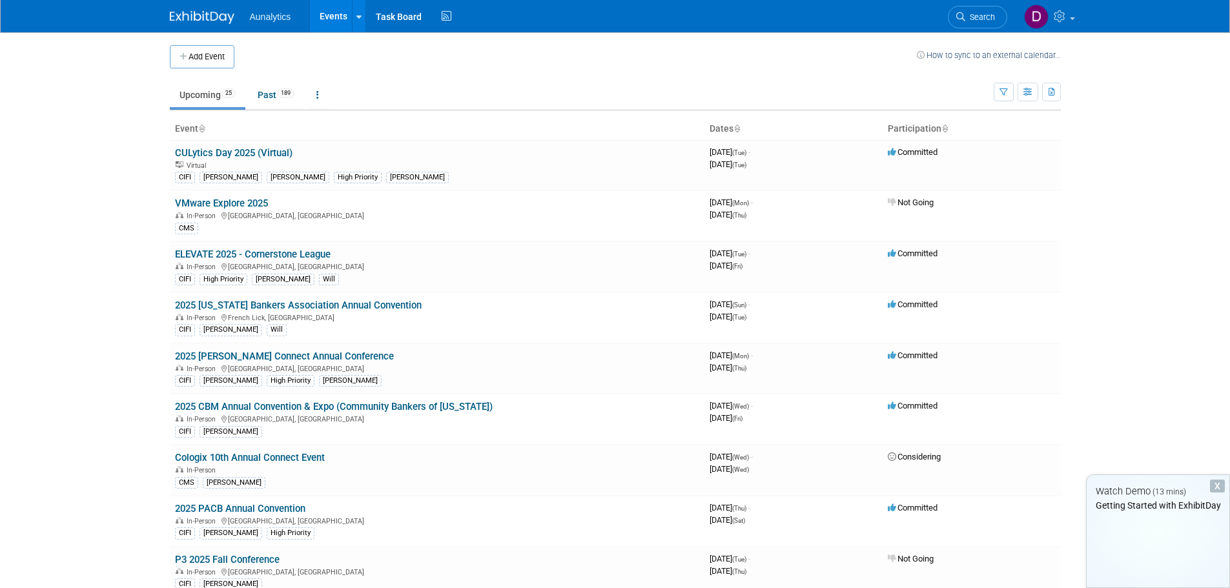 This screenshot has width=1230, height=588. Describe the element at coordinates (737, 128) in the screenshot. I see `a: Sort by Start Date` at that location.